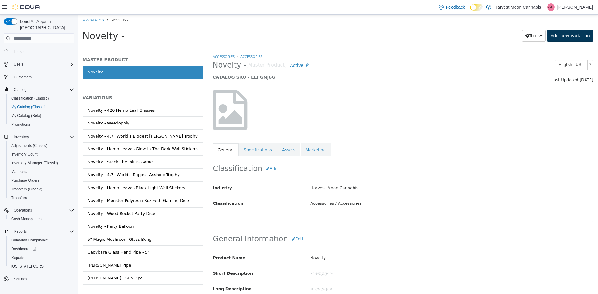 This screenshot has height=294, width=598. What do you see at coordinates (496, 50) in the screenshot?
I see `a: English - US` at bounding box center [496, 50].